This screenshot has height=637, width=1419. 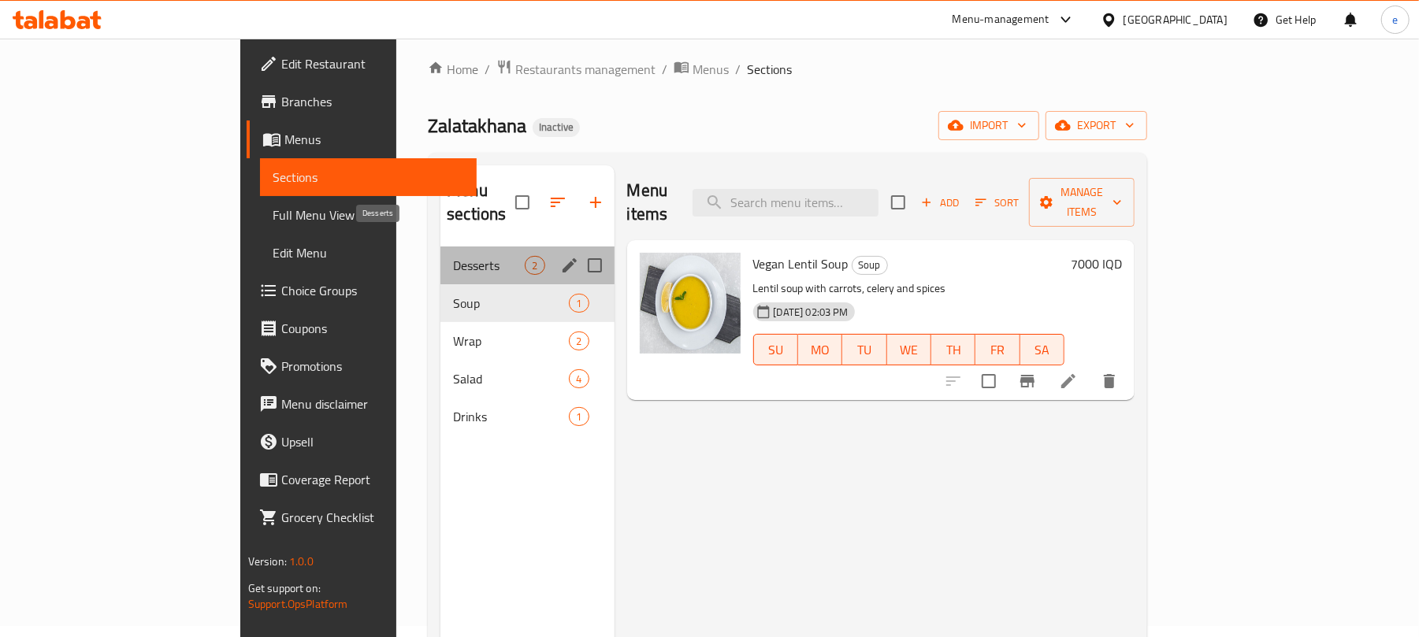 What do you see at coordinates (373, 329) in the screenshot?
I see `span: Coupons` at bounding box center [373, 329].